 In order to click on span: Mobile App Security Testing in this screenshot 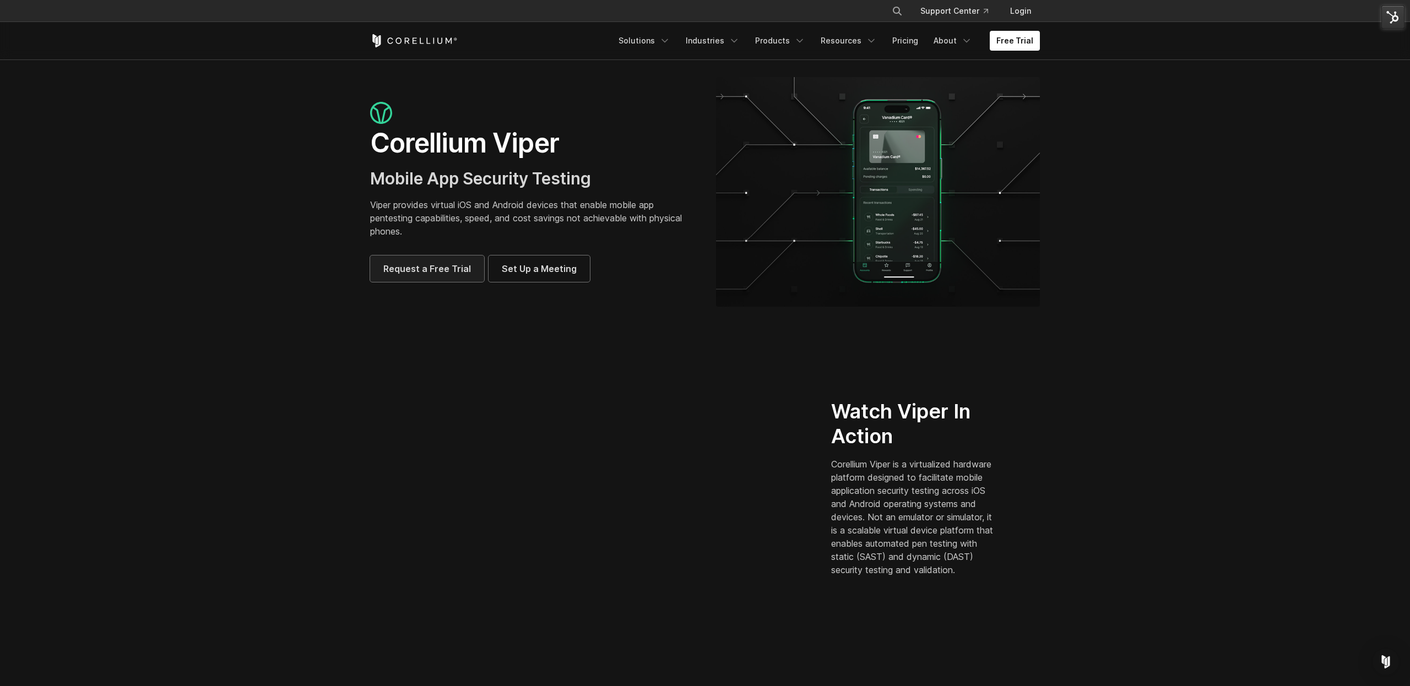, I will do `click(480, 178)`.